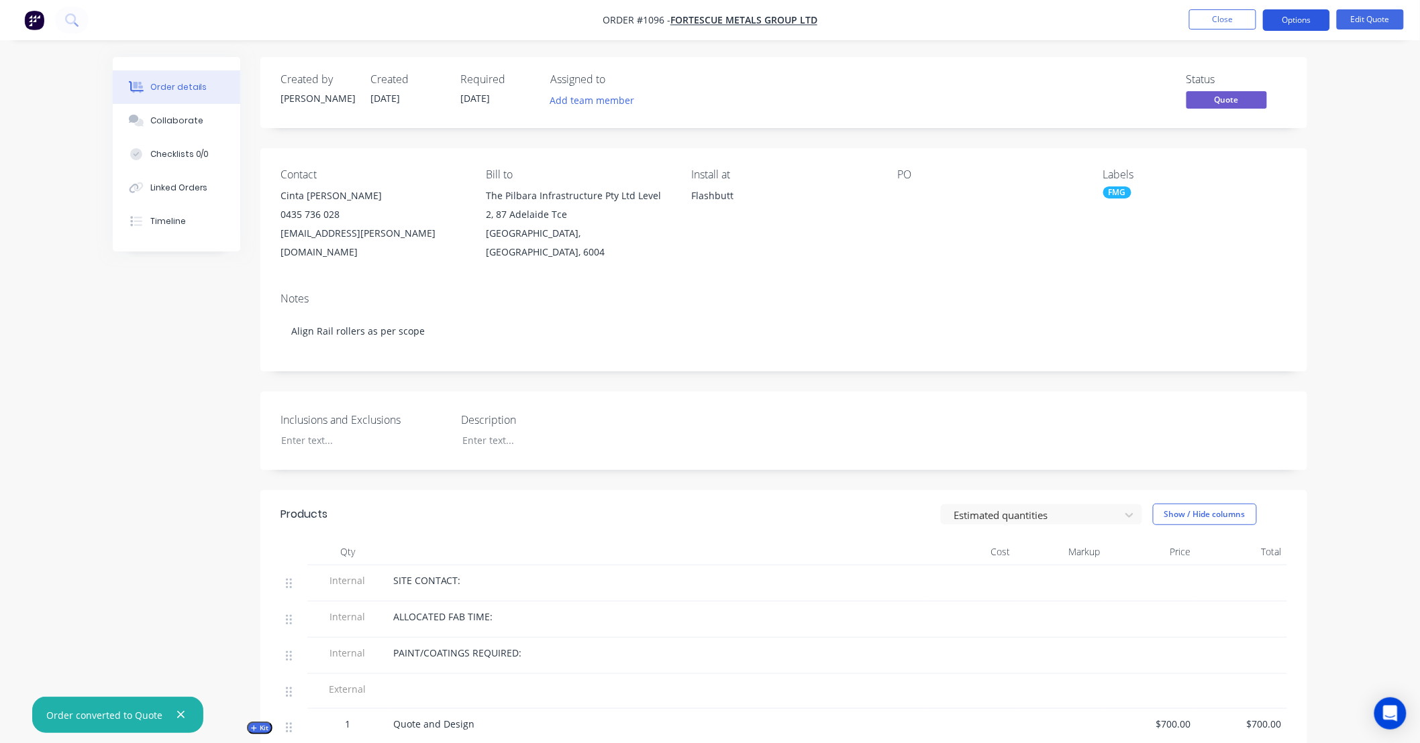 The image size is (1420, 743). What do you see at coordinates (317, 79) in the screenshot?
I see `div: Created by` at bounding box center [317, 79].